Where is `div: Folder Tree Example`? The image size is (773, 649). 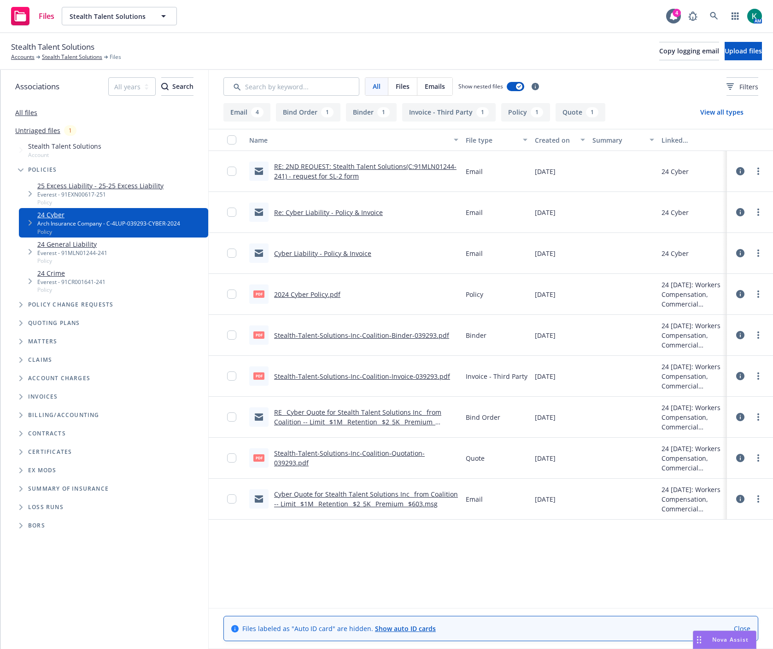 div: Folder Tree Example is located at coordinates (104, 471).